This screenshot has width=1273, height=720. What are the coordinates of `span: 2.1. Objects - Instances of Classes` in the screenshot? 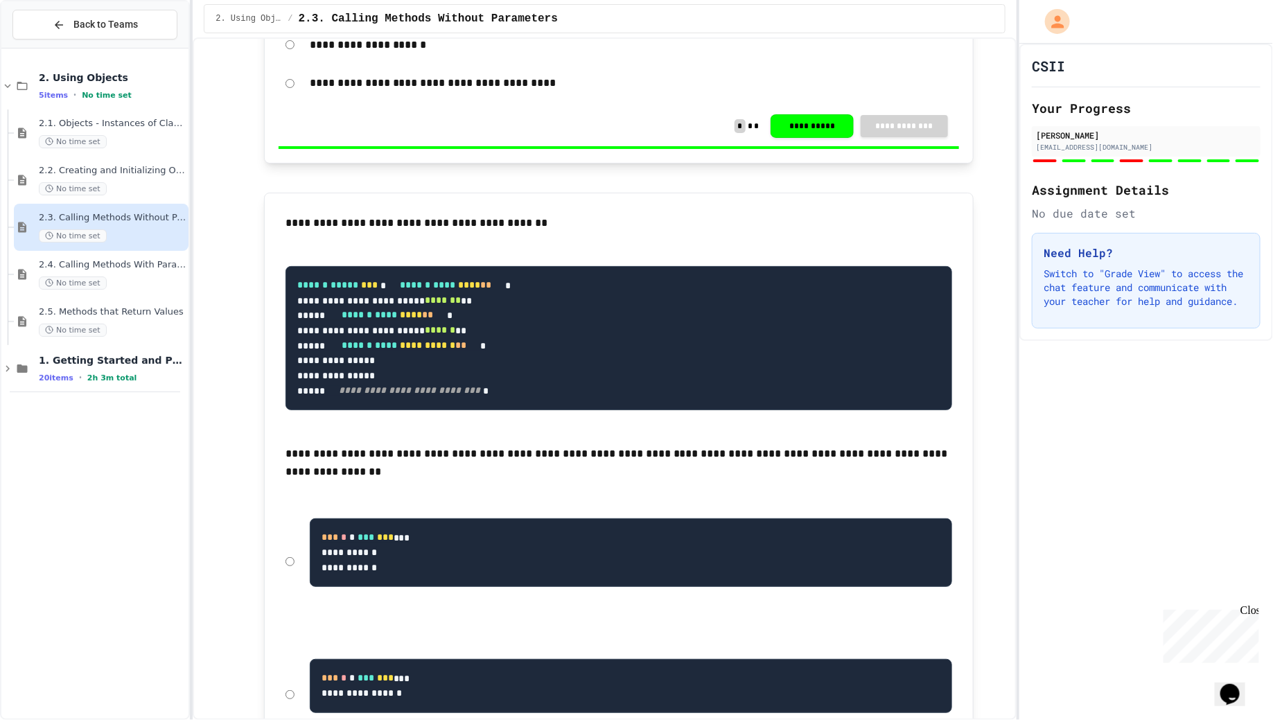 It's located at (112, 123).